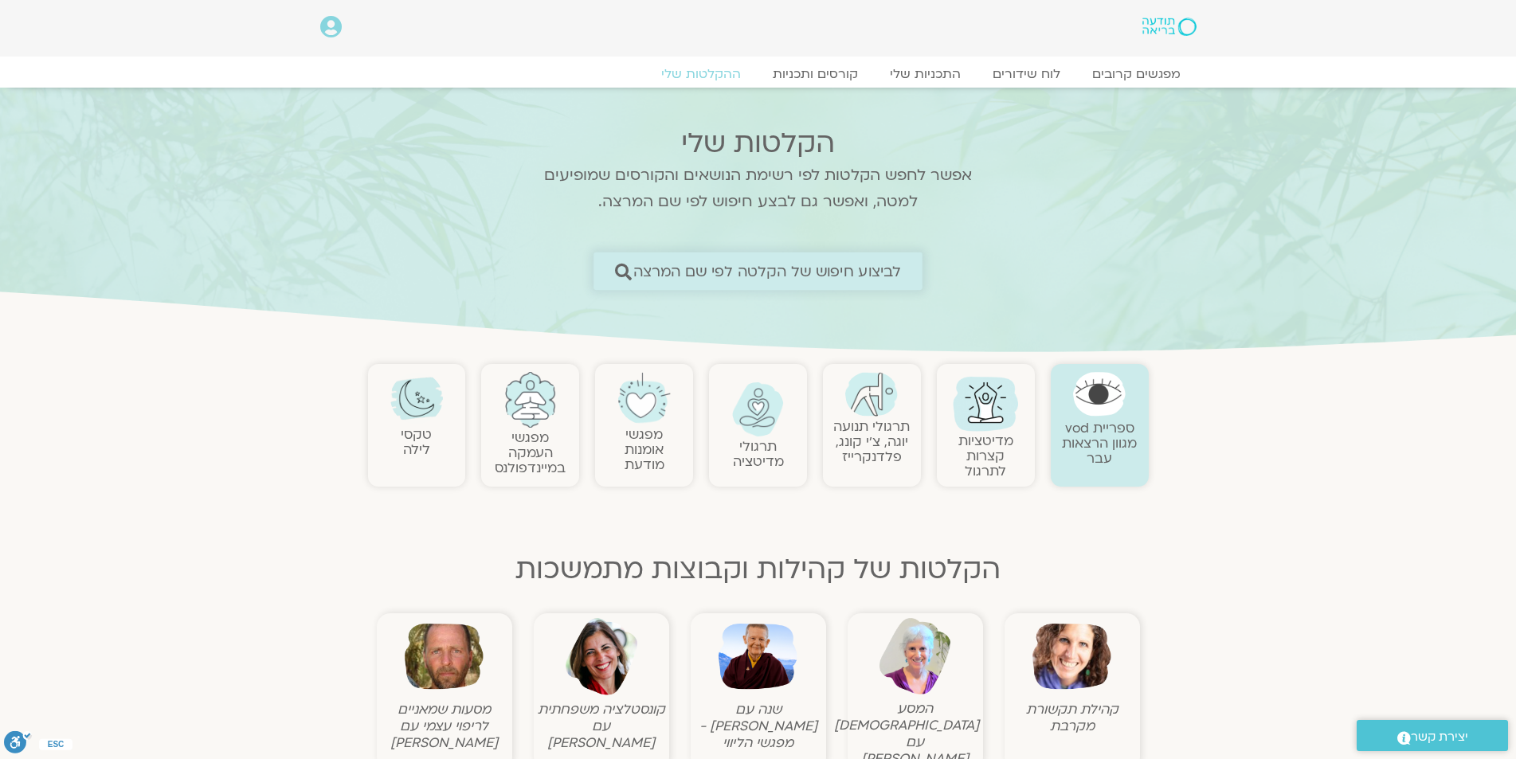 This screenshot has height=759, width=1516. What do you see at coordinates (925, 74) in the screenshot?
I see `a: התכניות שלי` at bounding box center [925, 74].